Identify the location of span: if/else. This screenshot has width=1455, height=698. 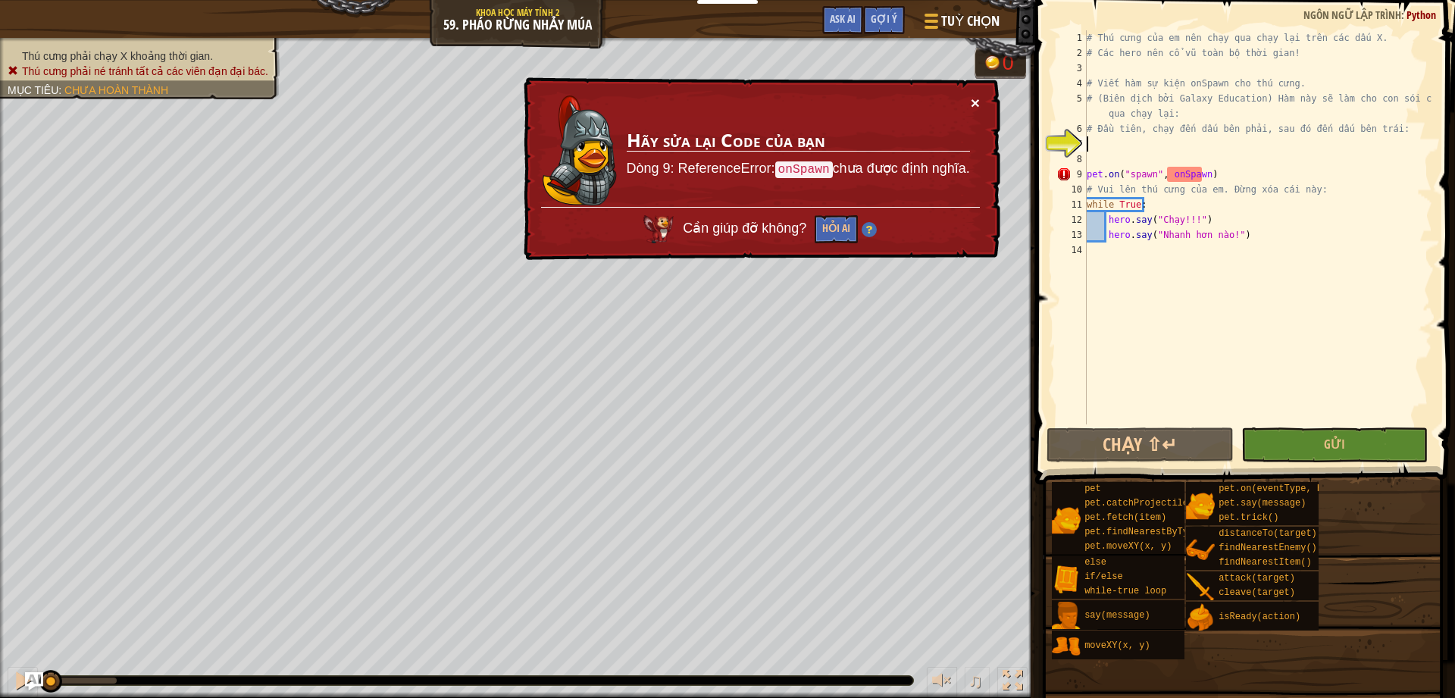
(1104, 577).